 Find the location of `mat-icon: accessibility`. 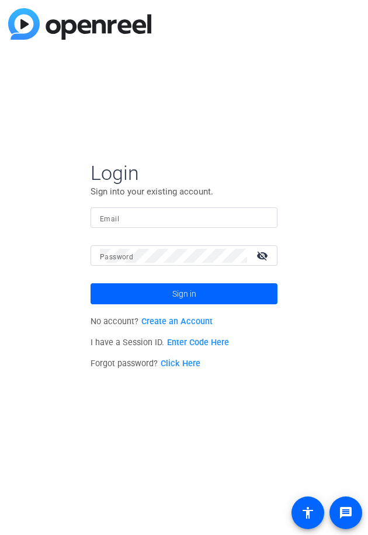

mat-icon: accessibility is located at coordinates (308, 513).